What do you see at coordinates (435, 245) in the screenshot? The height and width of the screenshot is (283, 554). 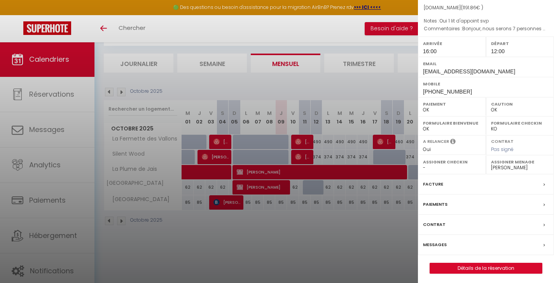 I see `label: Messages` at bounding box center [435, 245].